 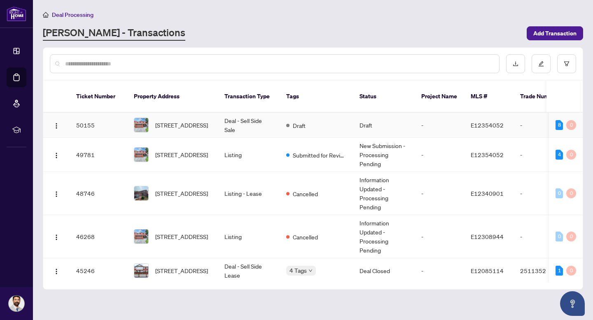 What do you see at coordinates (249, 271) in the screenshot?
I see `td: Deal - Sell Side Lease` at bounding box center [249, 271].